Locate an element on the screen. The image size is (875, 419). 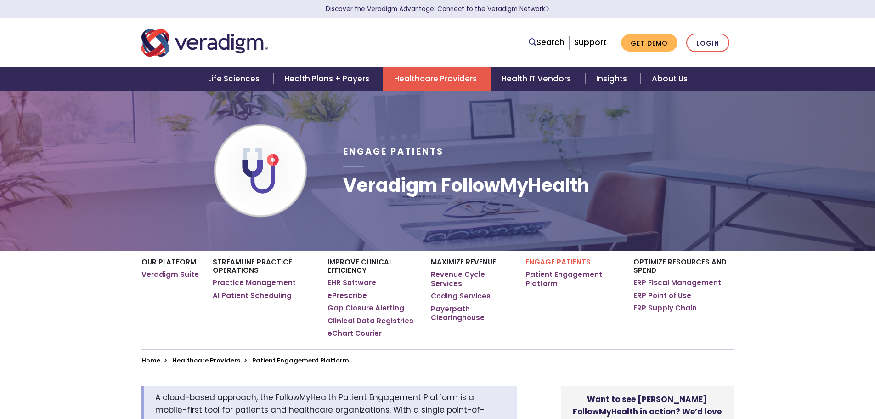
a: Insights is located at coordinates (613, 79).